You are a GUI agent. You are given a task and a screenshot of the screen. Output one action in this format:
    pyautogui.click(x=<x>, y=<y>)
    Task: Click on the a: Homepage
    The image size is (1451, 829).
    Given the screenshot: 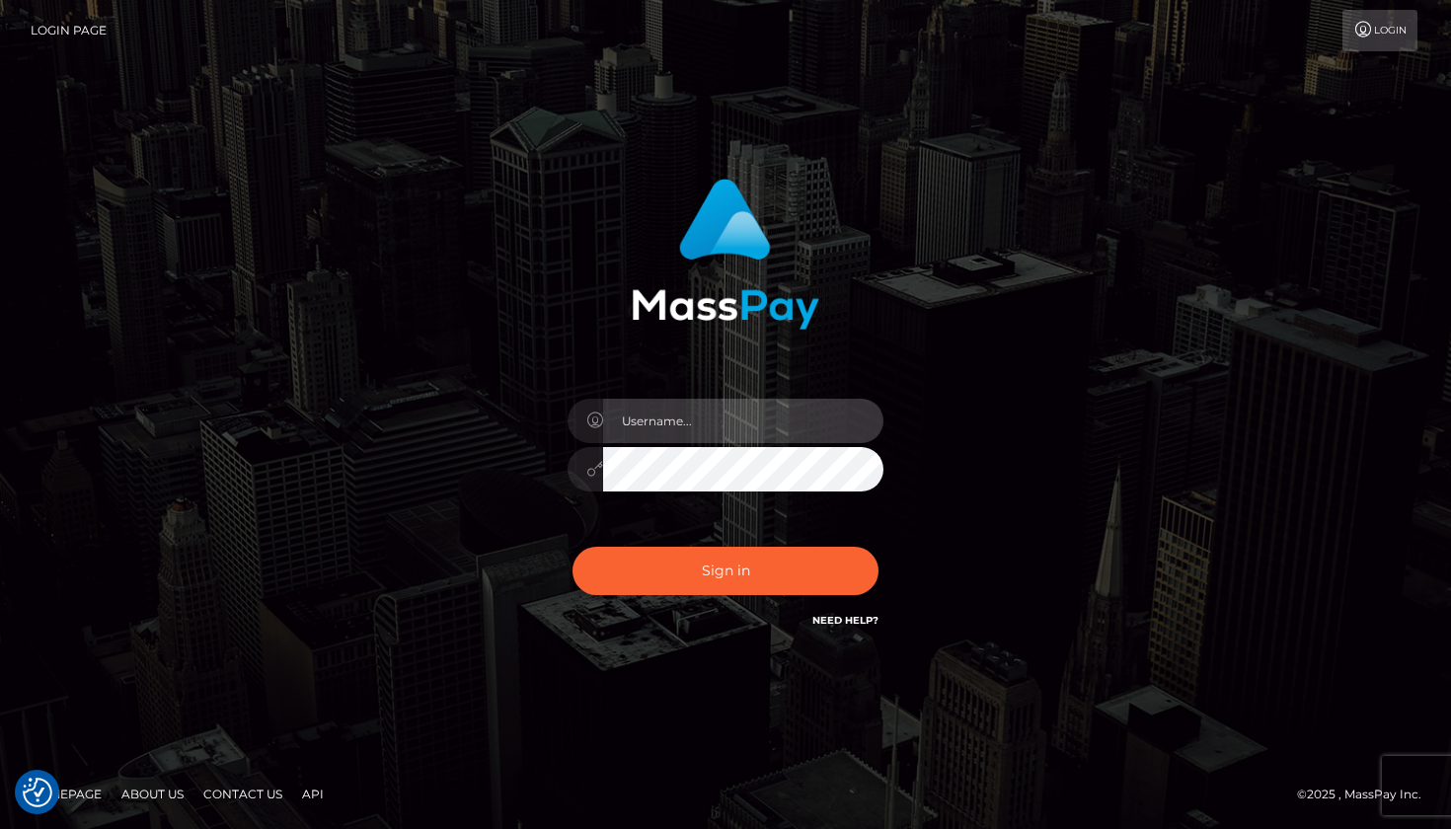 What is the action you would take?
    pyautogui.click(x=65, y=794)
    